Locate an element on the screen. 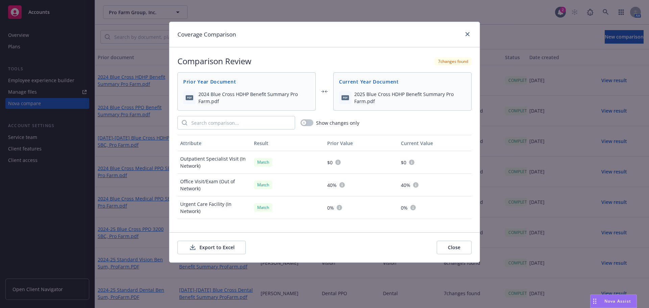  div: Prior Value is located at coordinates (361, 143).